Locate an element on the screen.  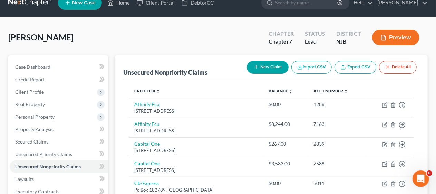
div: 1288 is located at coordinates (337, 104).